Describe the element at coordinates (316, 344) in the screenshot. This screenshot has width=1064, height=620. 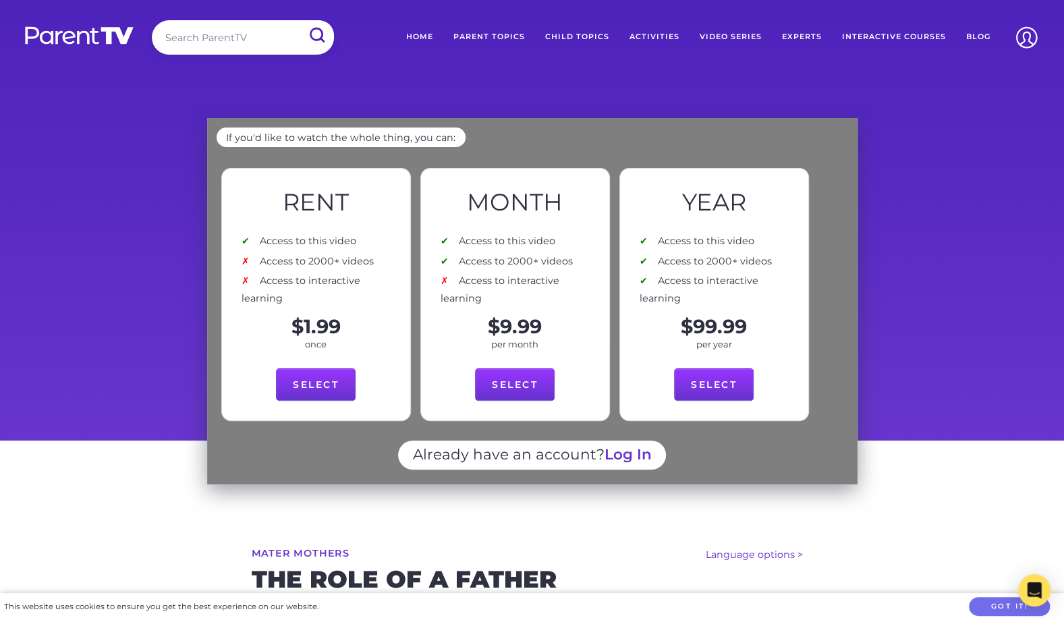
I see `p: once` at that location.